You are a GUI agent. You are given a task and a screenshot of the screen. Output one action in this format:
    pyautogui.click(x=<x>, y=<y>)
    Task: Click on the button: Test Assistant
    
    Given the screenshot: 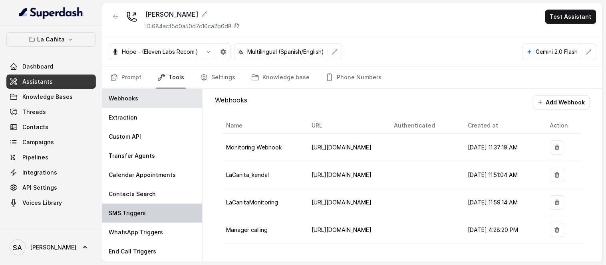 What is the action you would take?
    pyautogui.click(x=571, y=17)
    